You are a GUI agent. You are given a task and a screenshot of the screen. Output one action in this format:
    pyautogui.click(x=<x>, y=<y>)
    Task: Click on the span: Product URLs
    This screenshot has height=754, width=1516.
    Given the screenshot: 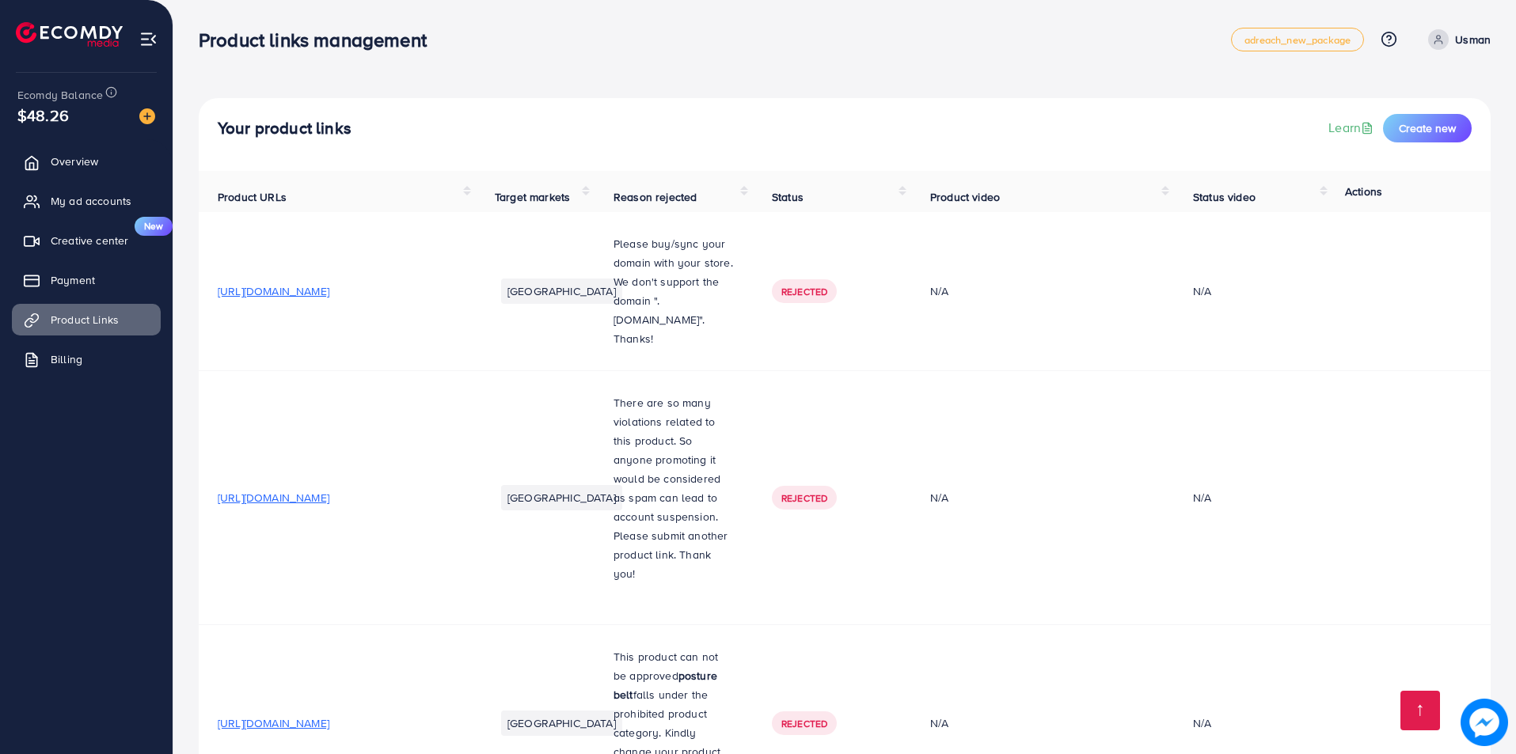 What is the action you would take?
    pyautogui.click(x=252, y=197)
    